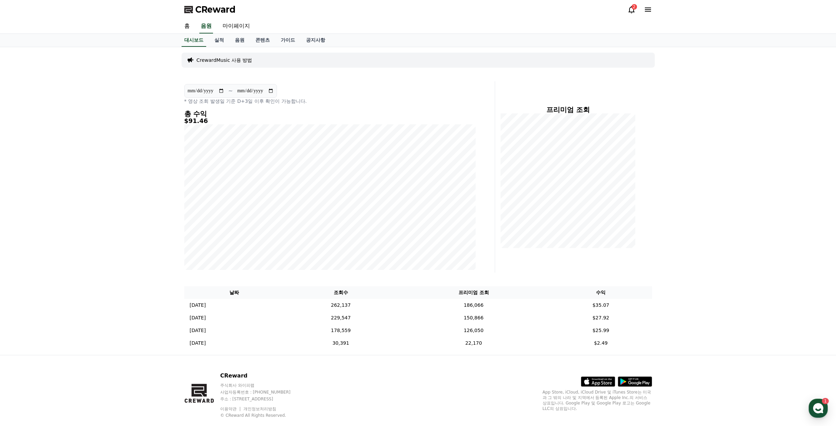 The image size is (836, 426). What do you see at coordinates (260, 409) in the screenshot?
I see `a: 개인정보처리방침` at bounding box center [260, 409].